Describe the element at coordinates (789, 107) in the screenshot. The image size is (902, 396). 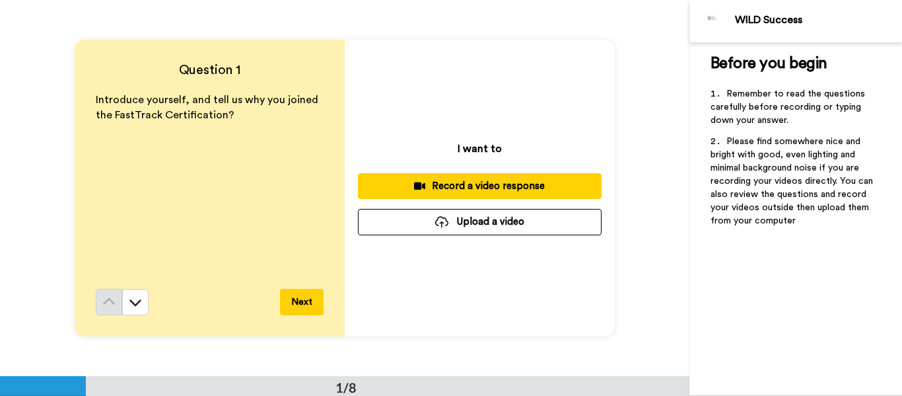
I see `span: Remember to read the questions carefully before recording or typing down your answer.` at that location.